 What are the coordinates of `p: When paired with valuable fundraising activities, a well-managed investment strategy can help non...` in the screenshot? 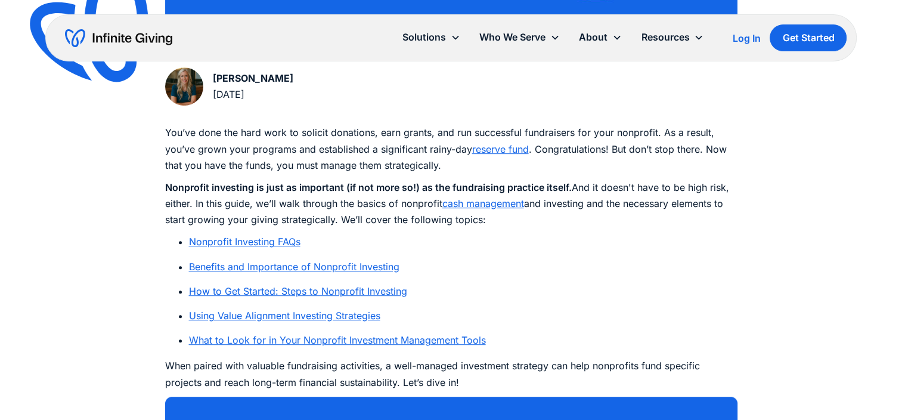 It's located at (451, 374).